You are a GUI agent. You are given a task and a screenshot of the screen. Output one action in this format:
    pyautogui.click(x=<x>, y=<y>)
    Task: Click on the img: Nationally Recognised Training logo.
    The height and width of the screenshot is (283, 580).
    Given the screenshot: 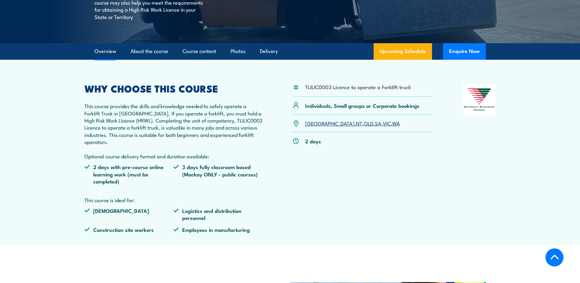 What is the action you would take?
    pyautogui.click(x=480, y=99)
    